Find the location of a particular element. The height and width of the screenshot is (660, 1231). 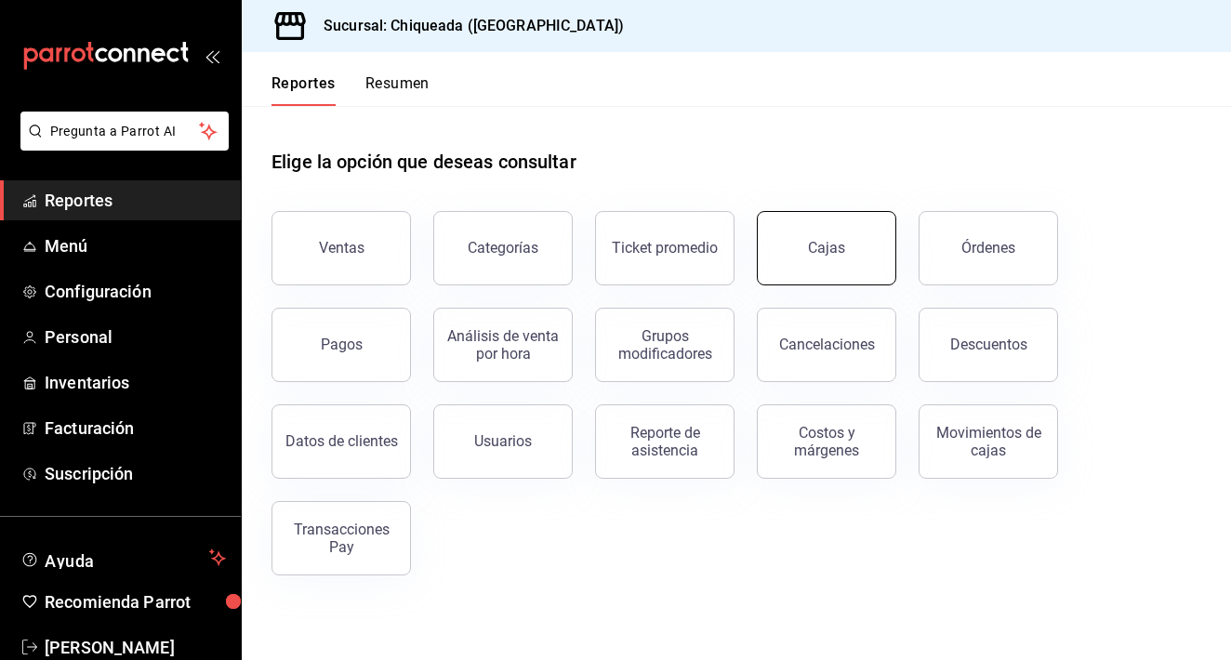

div: Cajas is located at coordinates (827, 248).